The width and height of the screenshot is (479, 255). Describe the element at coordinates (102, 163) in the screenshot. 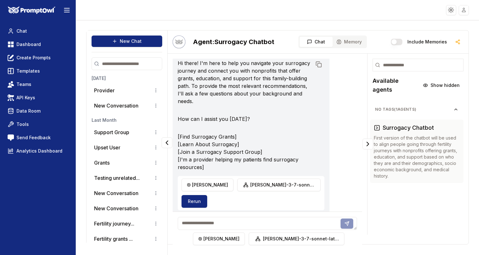

I see `p: Grants` at that location.